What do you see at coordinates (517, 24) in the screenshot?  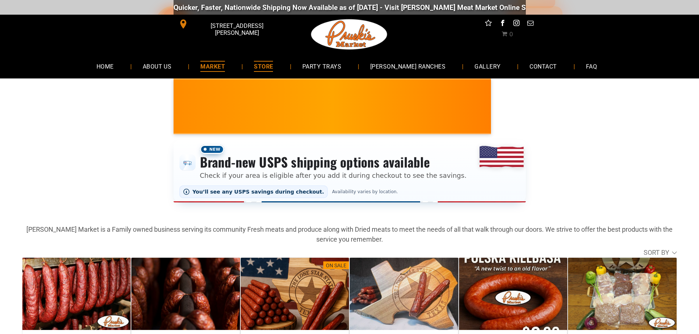 I see `a: instagram` at bounding box center [517, 24].